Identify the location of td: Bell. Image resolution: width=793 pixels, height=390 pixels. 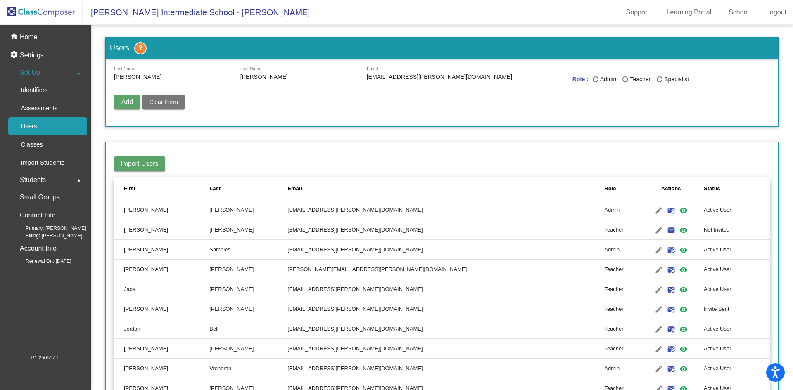
(248, 329).